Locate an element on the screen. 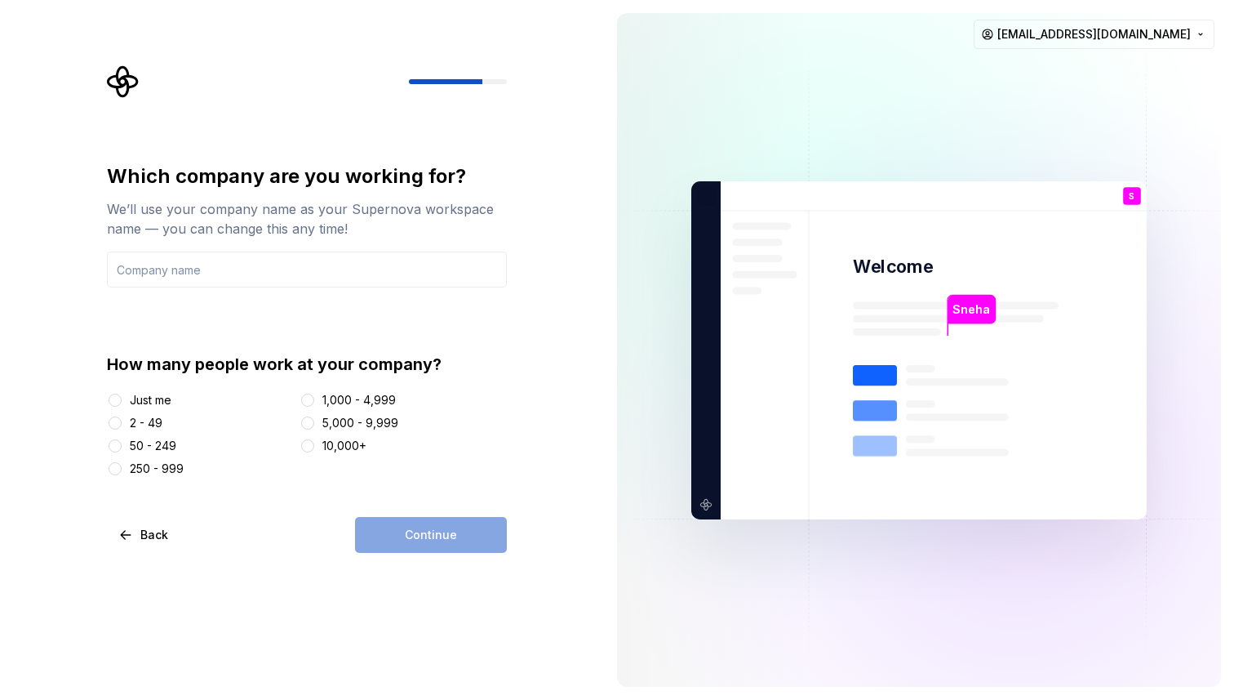  div: 5,000 - 9,999 is located at coordinates (360, 423).